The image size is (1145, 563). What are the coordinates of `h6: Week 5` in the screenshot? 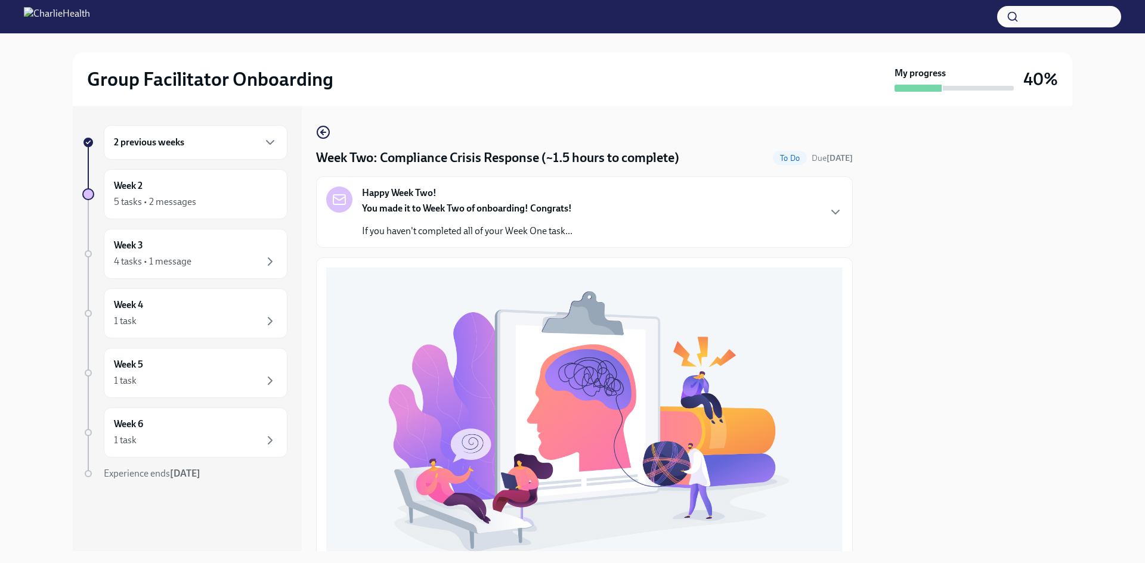 It's located at (128, 365).